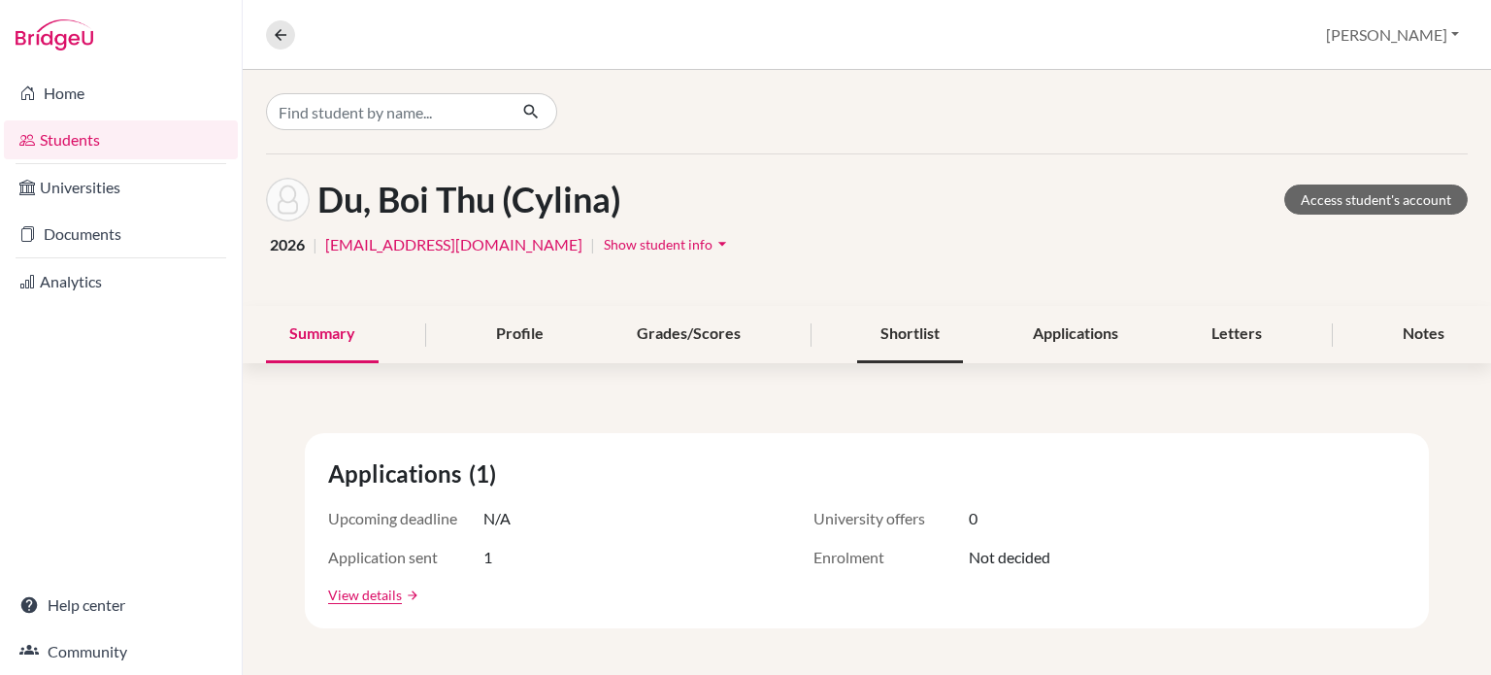  Describe the element at coordinates (688, 334) in the screenshot. I see `div: Grades/Scores` at that location.